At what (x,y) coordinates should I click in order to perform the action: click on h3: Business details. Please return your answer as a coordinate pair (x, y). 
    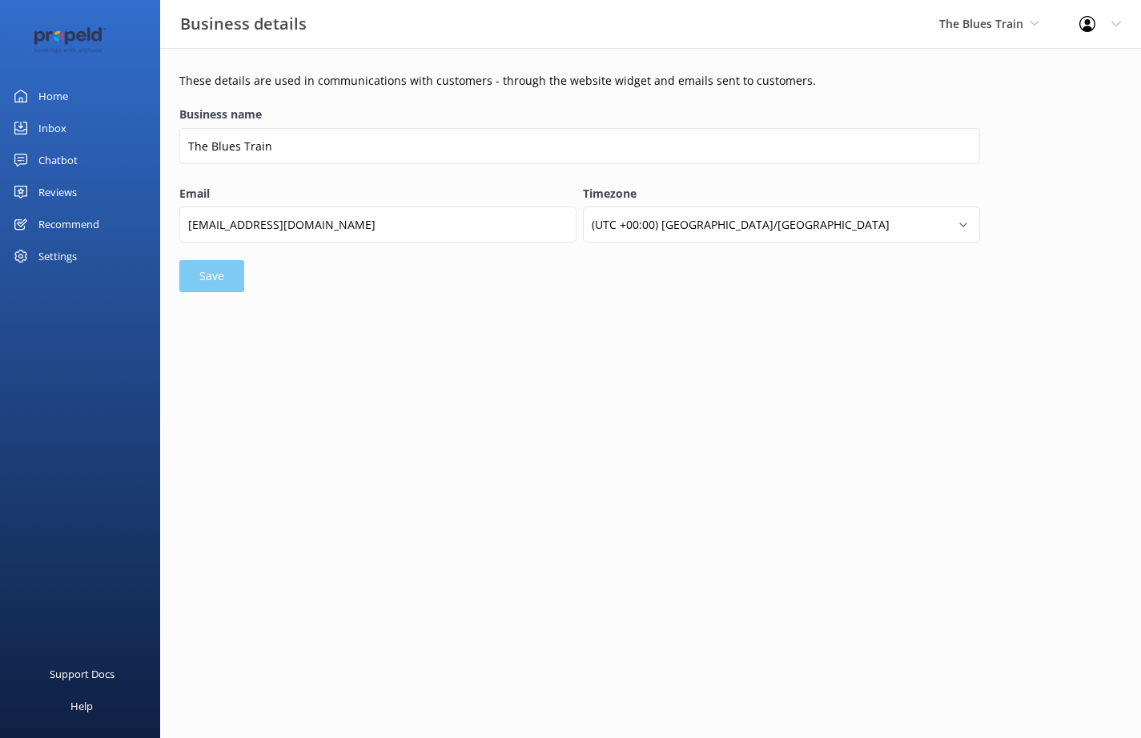
    Looking at the image, I should click on (243, 24).